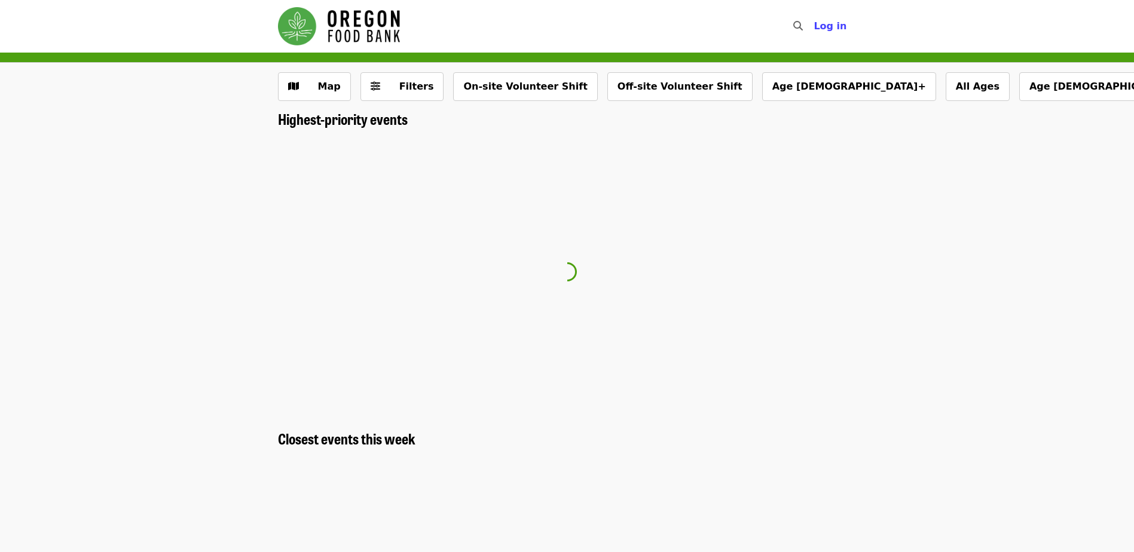  What do you see at coordinates (339, 26) in the screenshot?
I see `img: Oregon Food Bank - Home` at bounding box center [339, 26].